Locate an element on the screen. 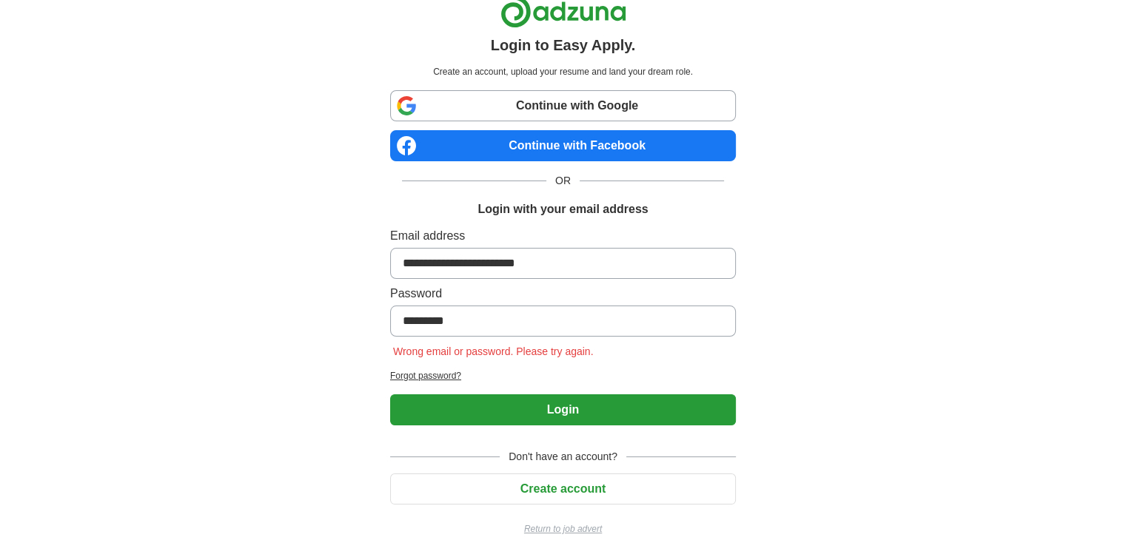 This screenshot has width=1126, height=540. h2: Forgot password? is located at coordinates (563, 376).